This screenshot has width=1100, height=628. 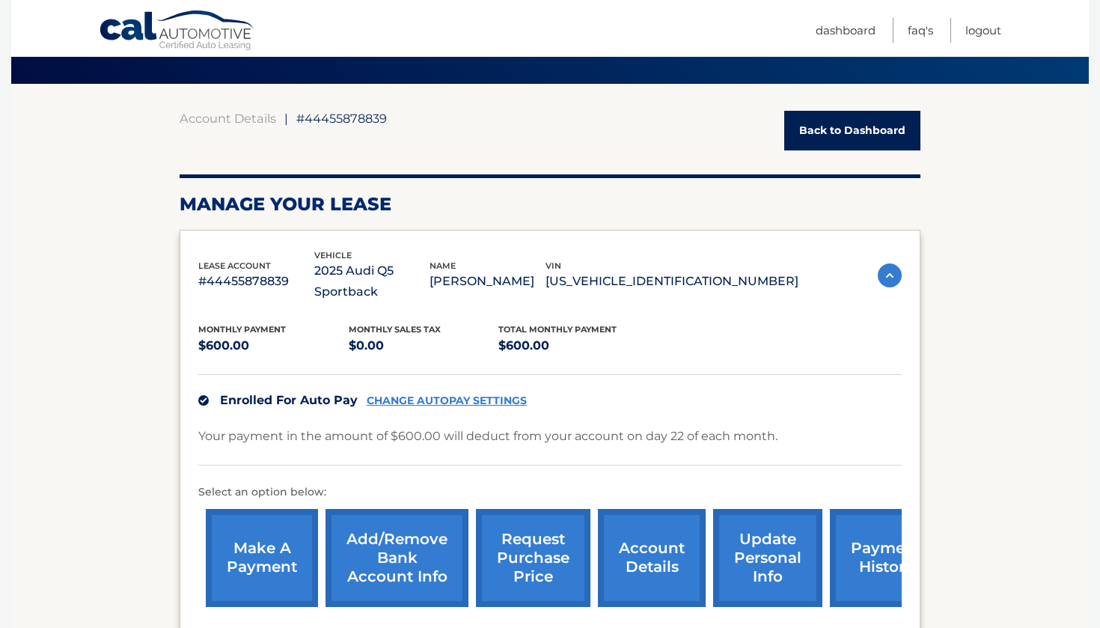 I want to click on p: Select an option below:, so click(x=550, y=493).